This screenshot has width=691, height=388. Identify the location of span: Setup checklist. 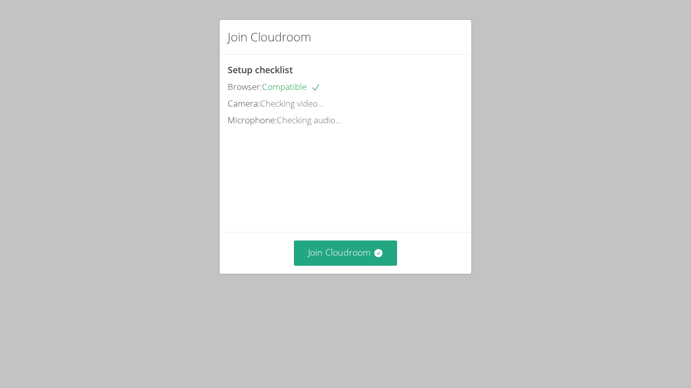
(260, 70).